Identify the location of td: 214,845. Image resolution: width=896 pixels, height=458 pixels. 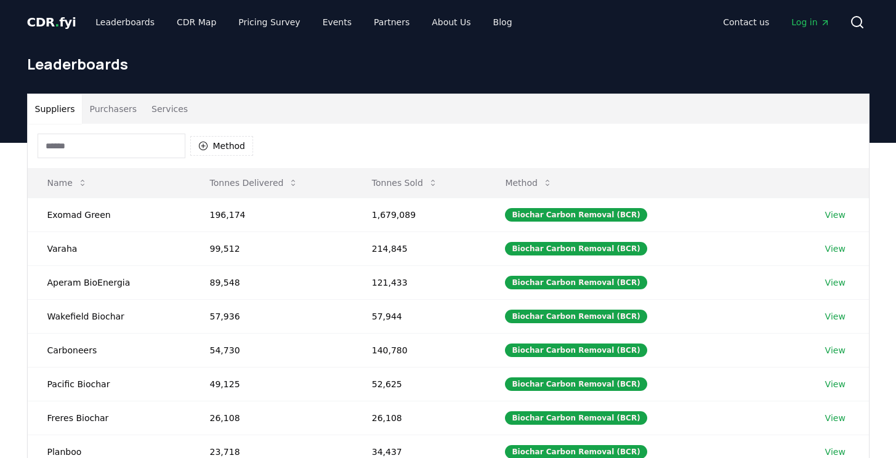
(419, 248).